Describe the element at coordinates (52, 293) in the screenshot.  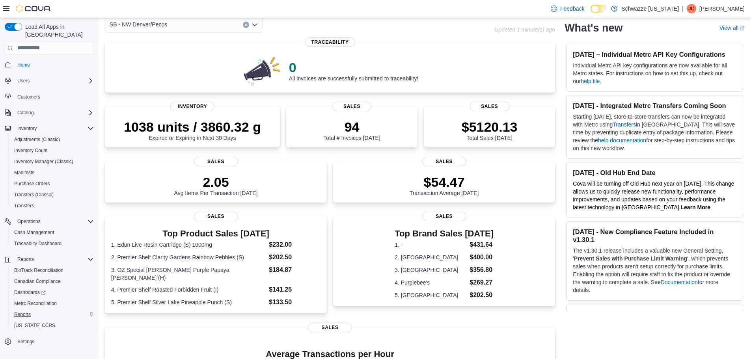
I see `span: Dashboards` at that location.